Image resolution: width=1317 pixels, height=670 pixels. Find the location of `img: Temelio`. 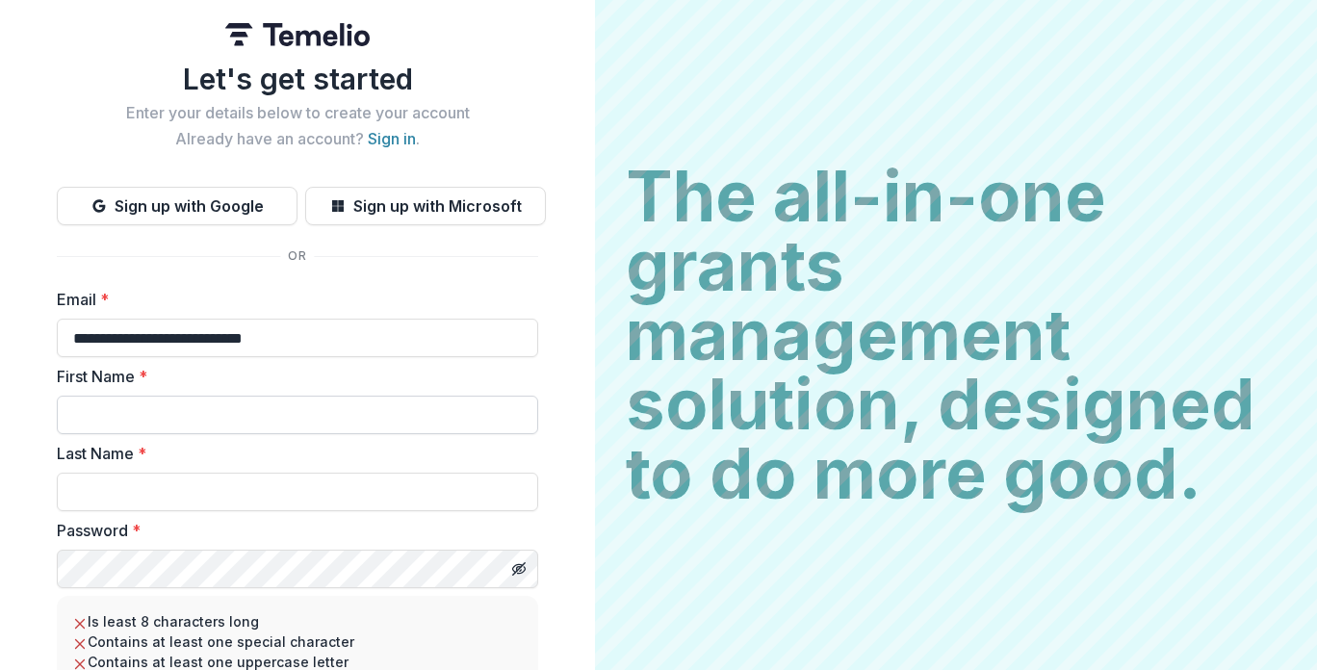

img: Temelio is located at coordinates (297, 35).